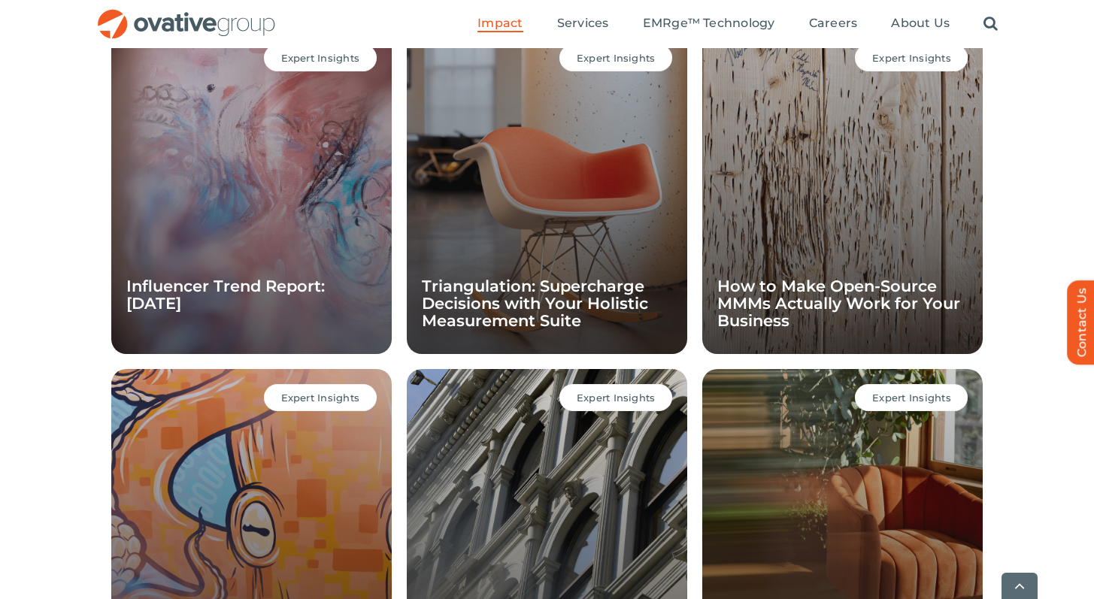  Describe the element at coordinates (500, 23) in the screenshot. I see `span: Impact` at that location.